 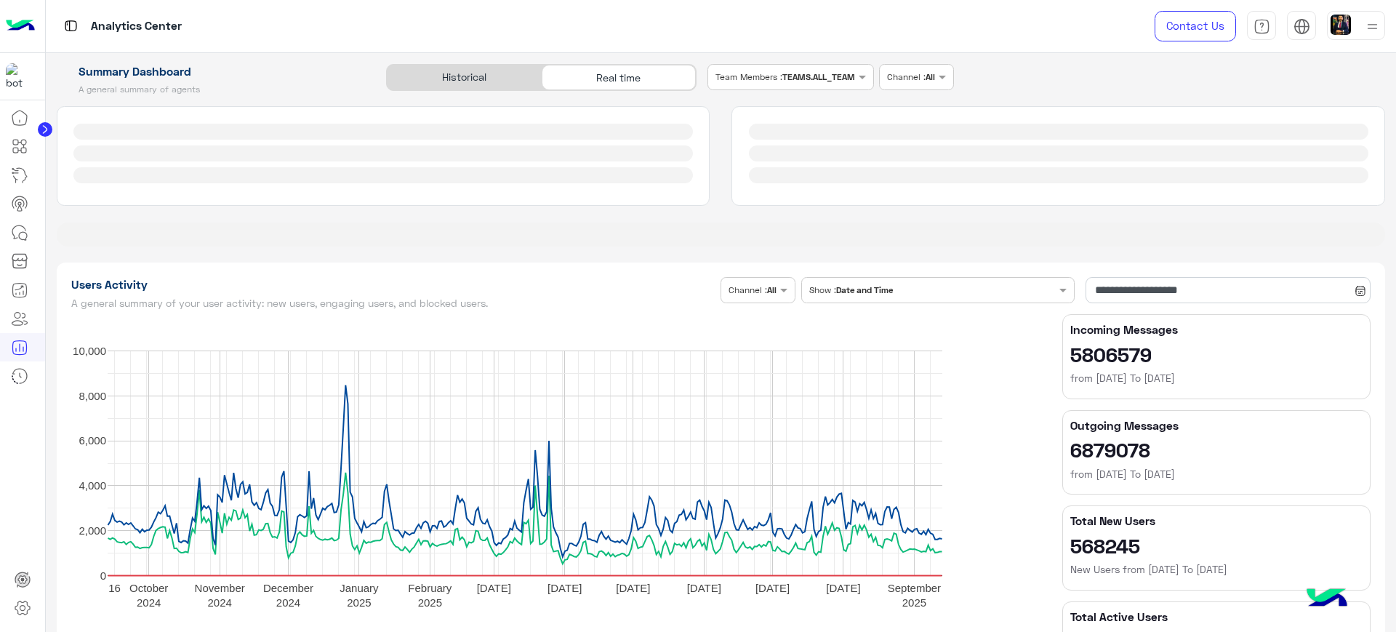 What do you see at coordinates (1216, 425) in the screenshot?
I see `h5: Outgoing Messages` at bounding box center [1216, 425].